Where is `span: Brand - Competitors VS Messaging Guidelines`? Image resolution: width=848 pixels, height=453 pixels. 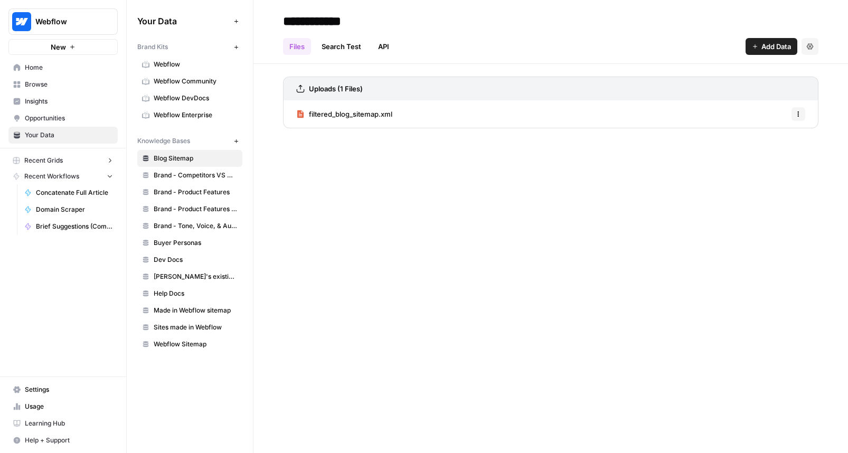
span: Brand - Competitors VS Messaging Guidelines is located at coordinates (195, 175).